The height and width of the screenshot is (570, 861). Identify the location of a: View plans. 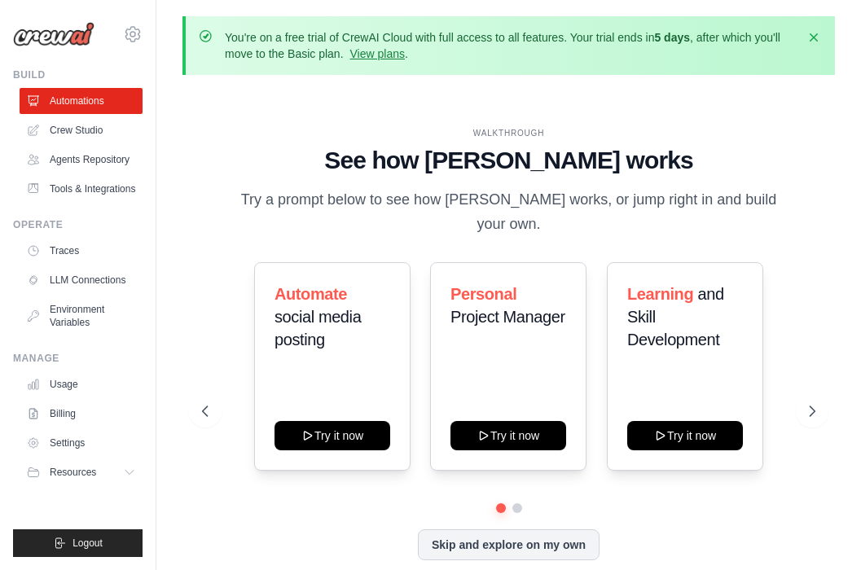
(377, 54).